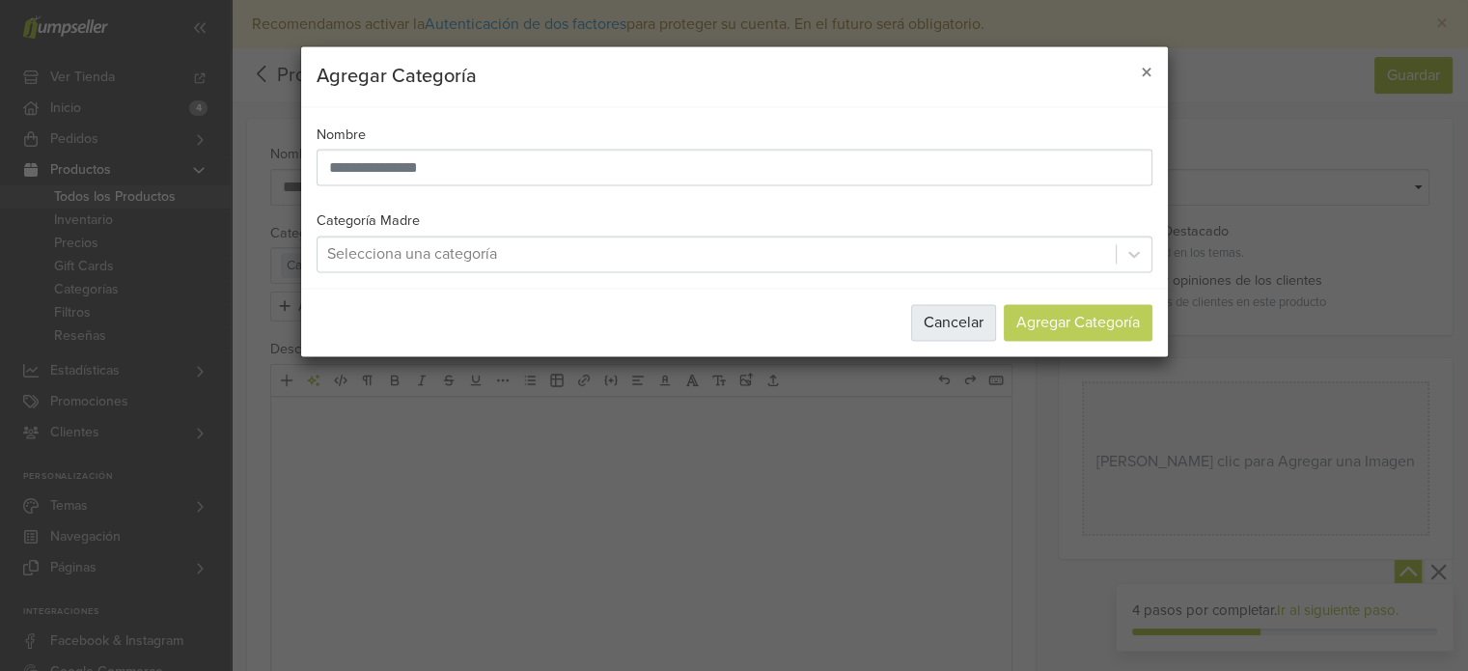 This screenshot has width=1468, height=671. Describe the element at coordinates (1146, 73) in the screenshot. I see `button: Close` at that location.